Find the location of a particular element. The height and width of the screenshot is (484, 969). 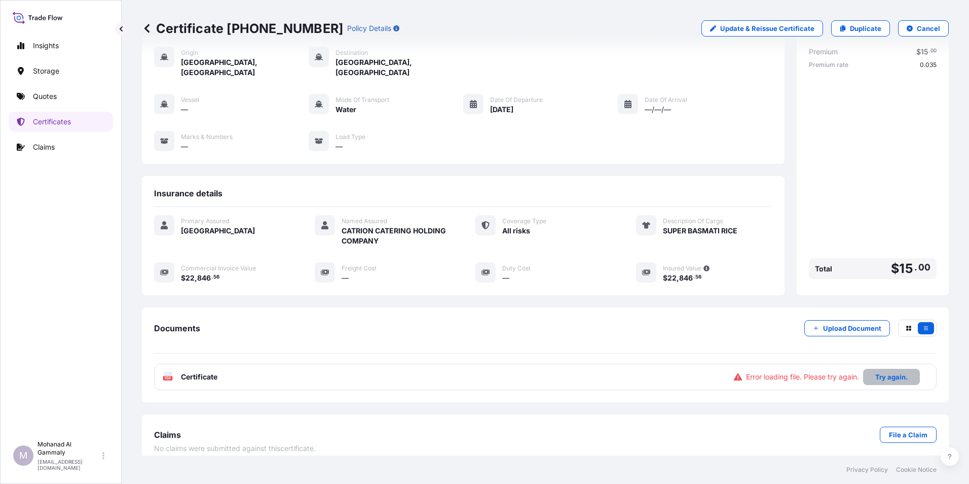

span: M is located at coordinates (23, 455).